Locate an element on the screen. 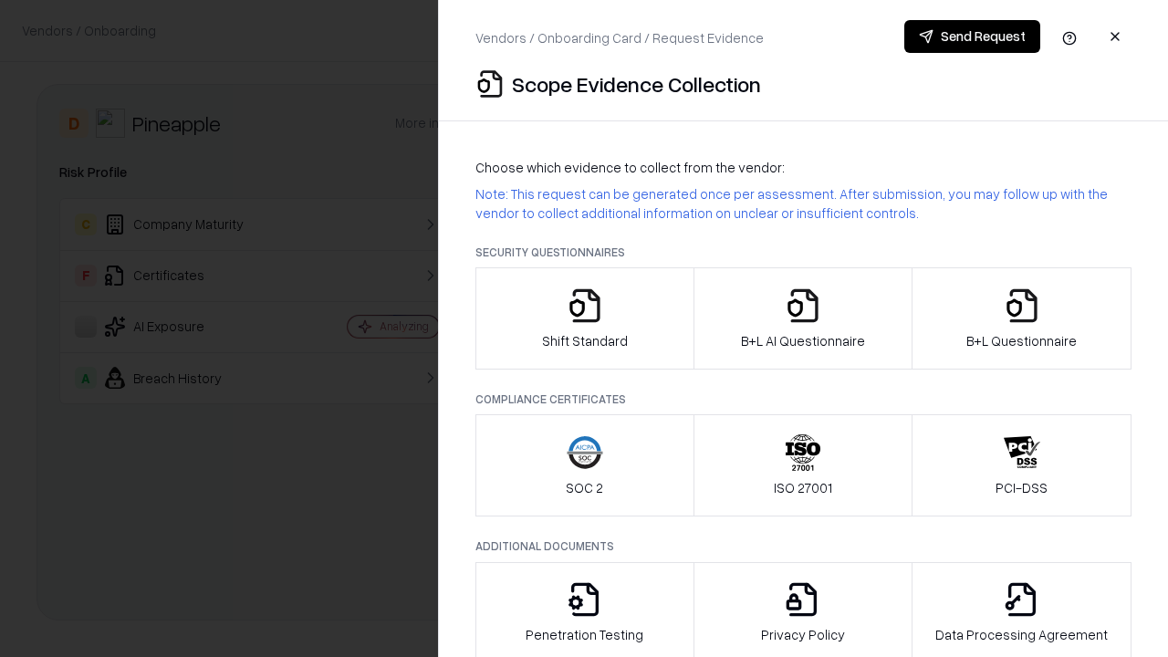 The height and width of the screenshot is (657, 1168). p: PCI-DSS is located at coordinates (1021, 487).